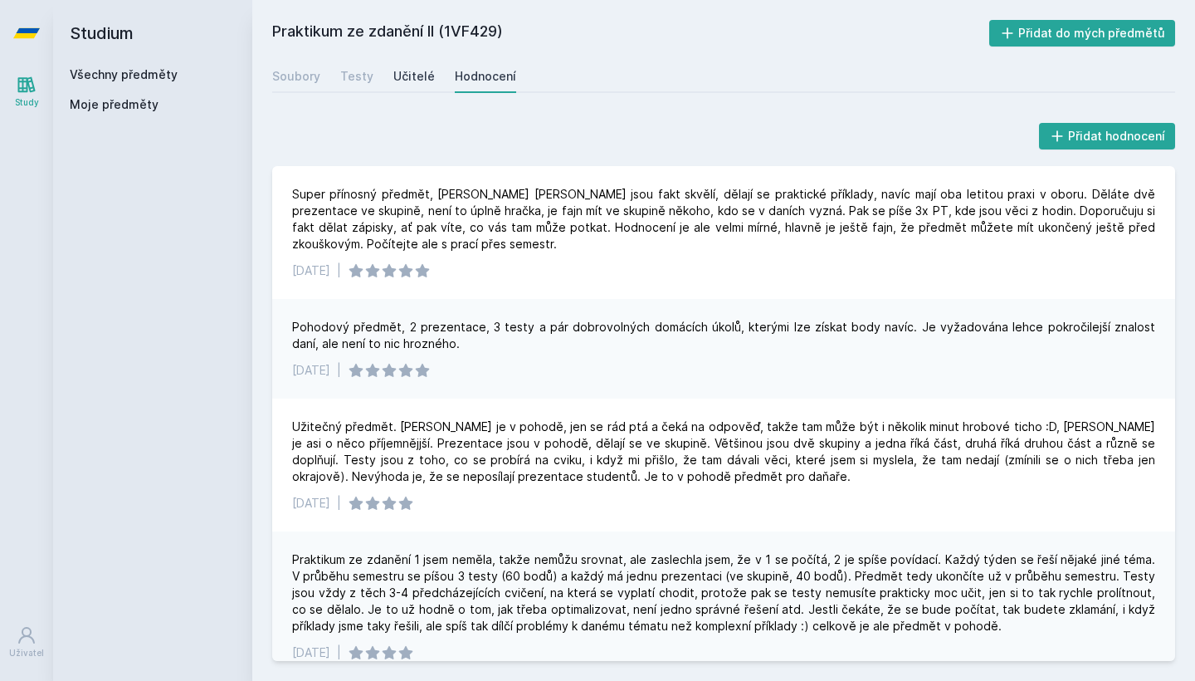  I want to click on a: Testy, so click(357, 76).